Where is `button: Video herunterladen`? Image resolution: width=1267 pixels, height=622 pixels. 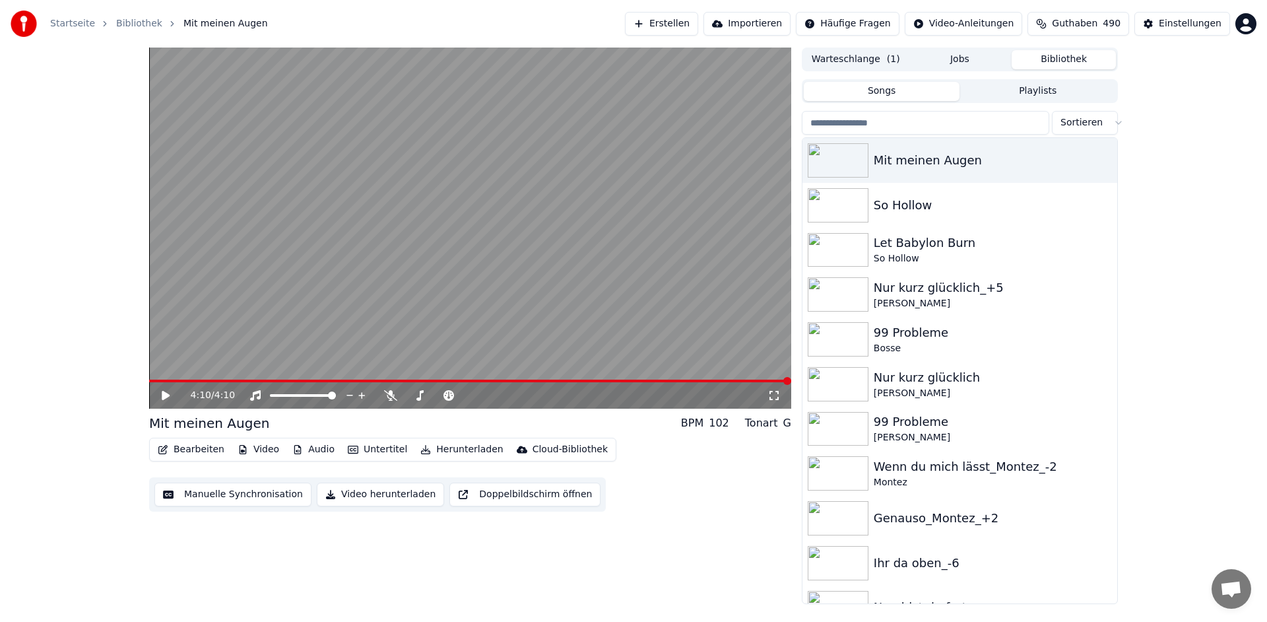
button: Video herunterladen is located at coordinates (380, 494).